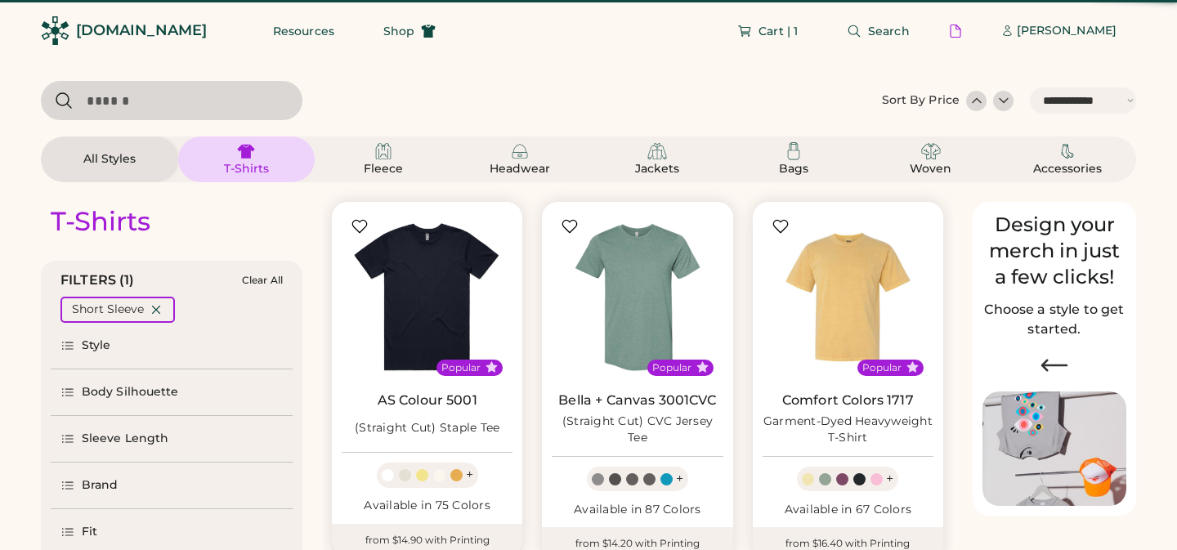 This screenshot has height=550, width=1177. Describe the element at coordinates (657, 151) in the screenshot. I see `img: Jackets Icon` at that location.